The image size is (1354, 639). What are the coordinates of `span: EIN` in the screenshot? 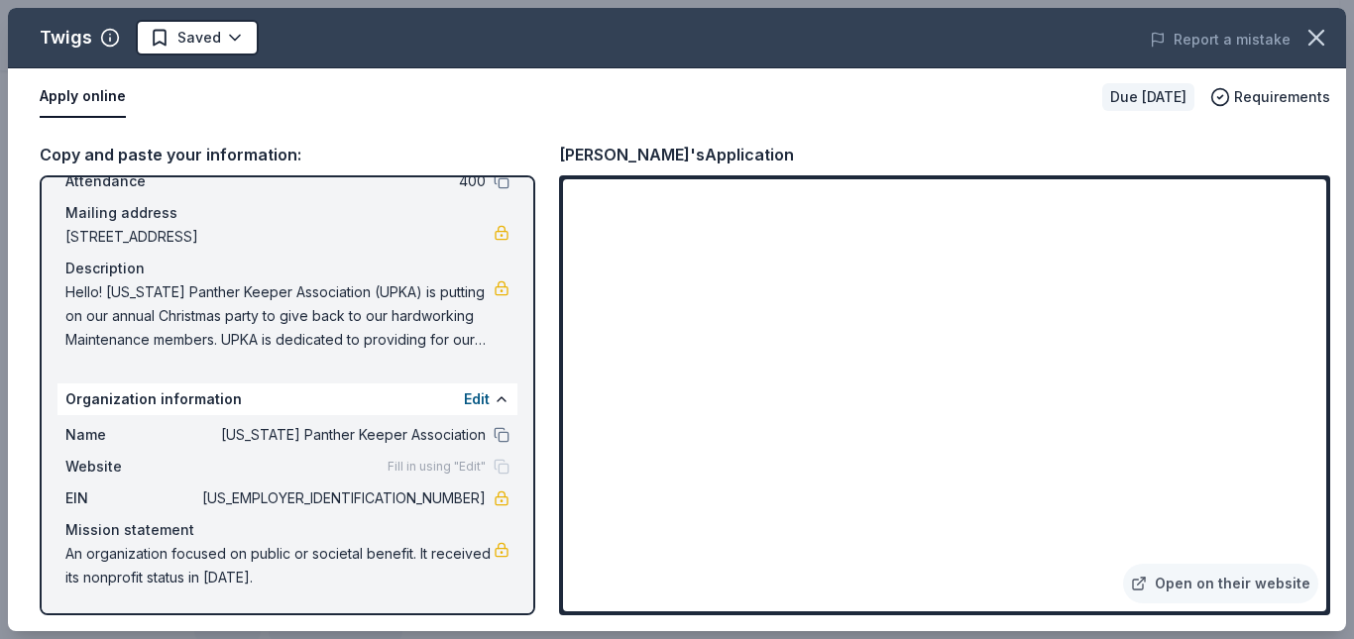 It's located at (132, 499).